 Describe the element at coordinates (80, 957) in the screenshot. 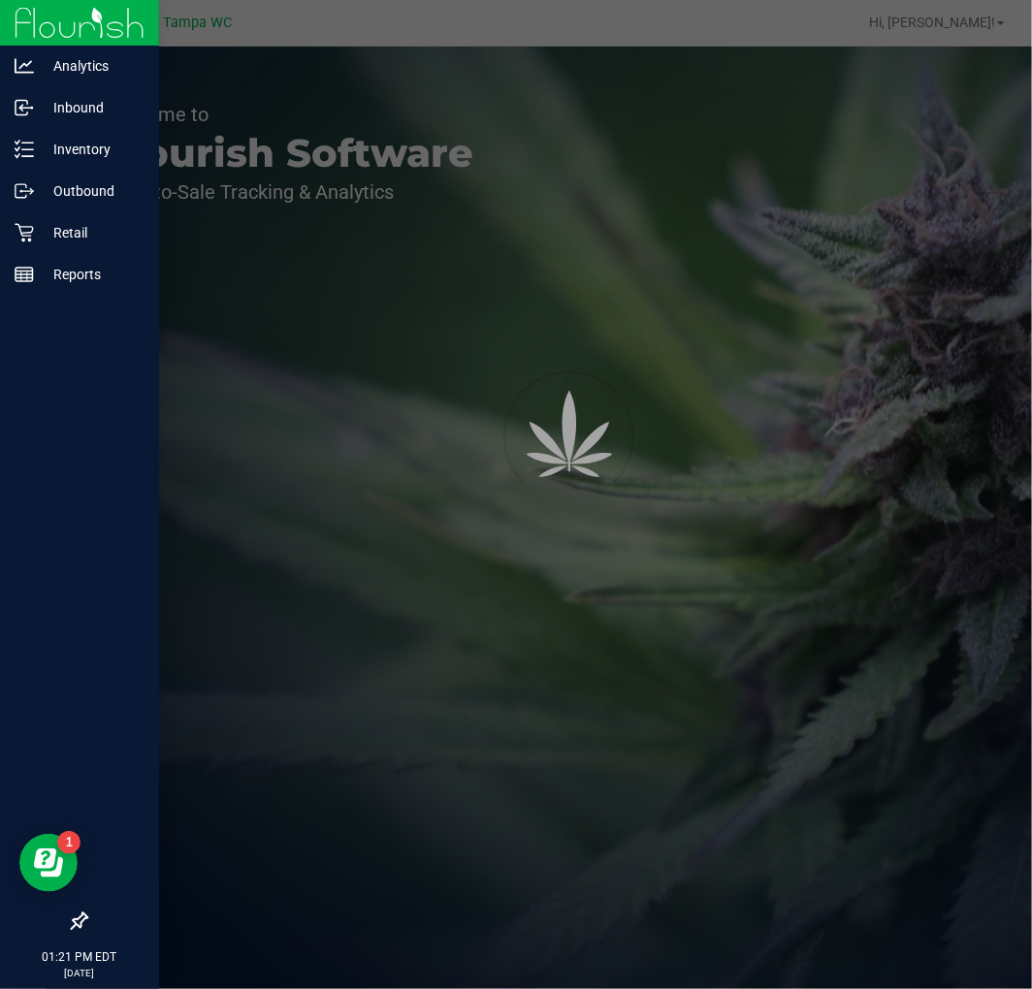

I see `p: 01:21 PM EDT` at that location.